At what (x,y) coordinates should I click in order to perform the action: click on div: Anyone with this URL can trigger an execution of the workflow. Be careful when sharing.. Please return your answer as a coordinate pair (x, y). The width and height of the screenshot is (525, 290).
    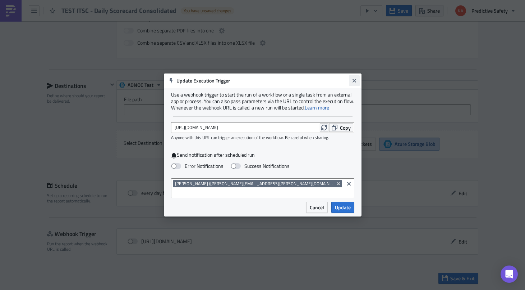
    Looking at the image, I should click on (263, 136).